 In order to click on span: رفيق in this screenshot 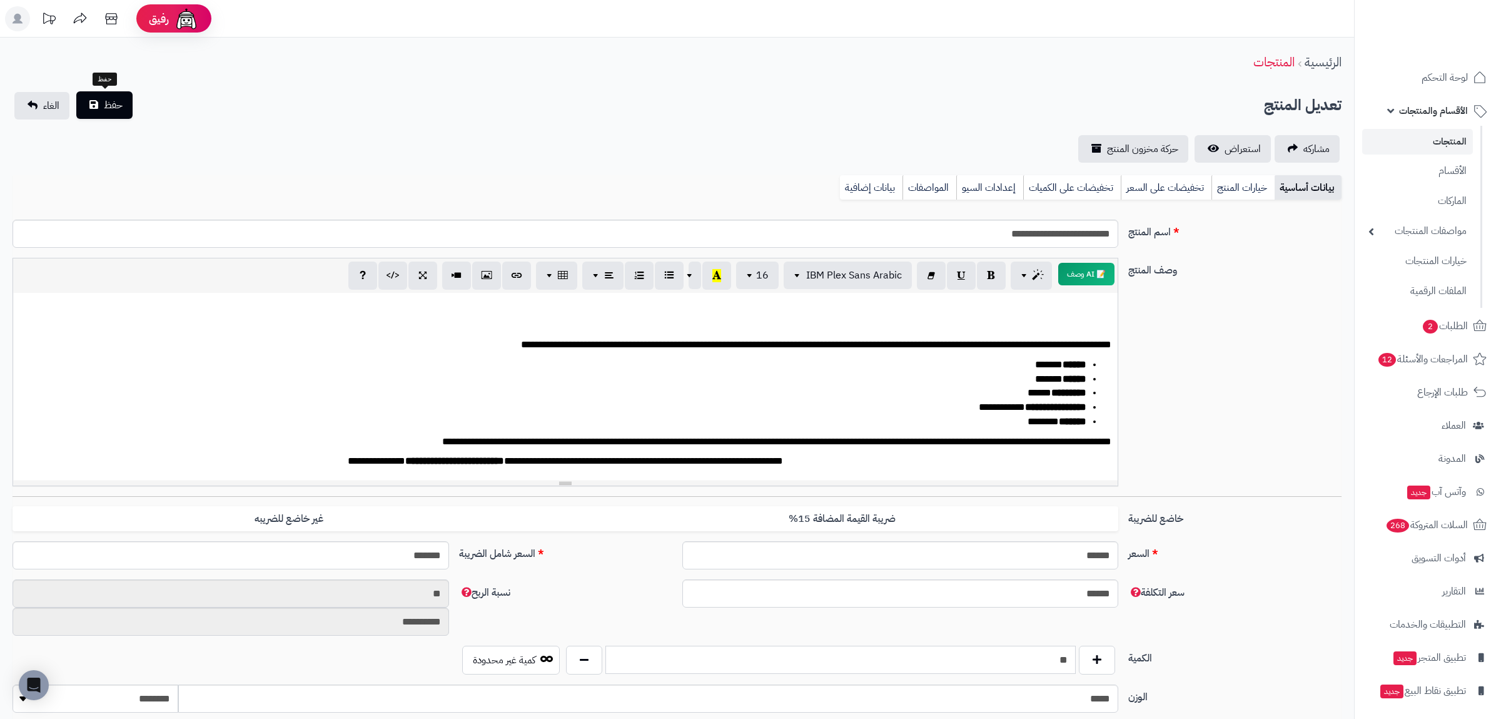, I will do `click(159, 19)`.